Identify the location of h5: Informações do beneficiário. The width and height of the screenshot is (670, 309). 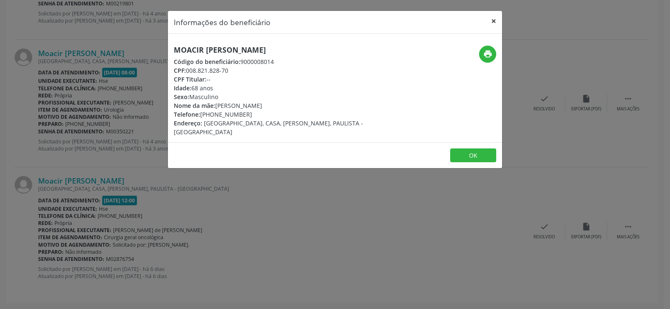
(222, 22).